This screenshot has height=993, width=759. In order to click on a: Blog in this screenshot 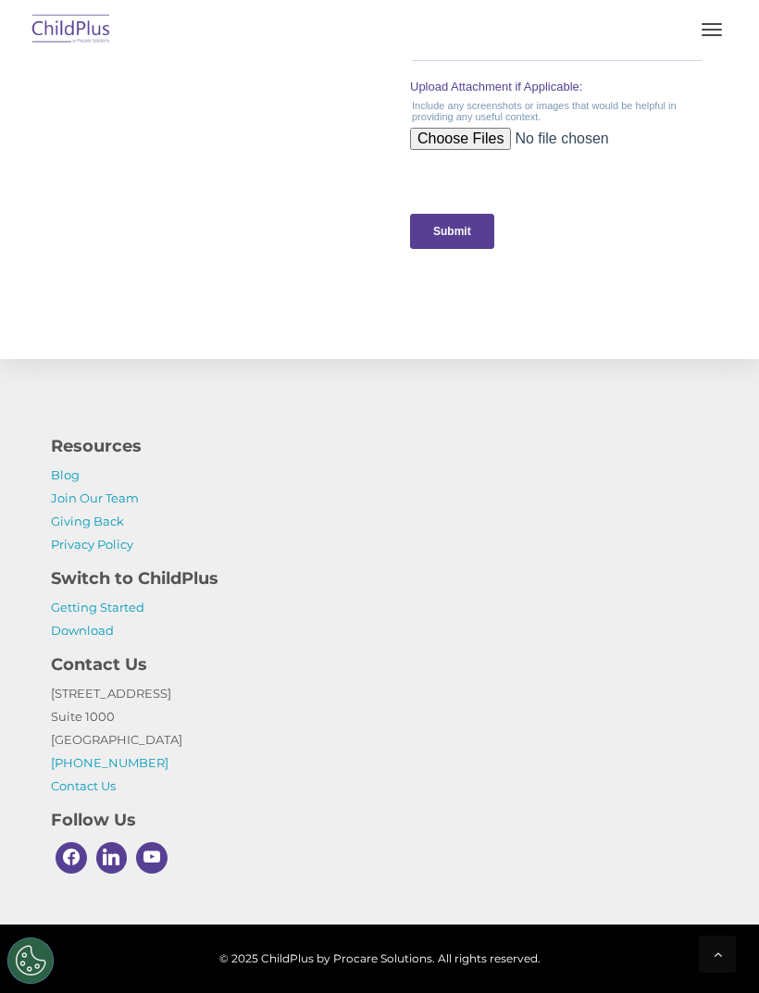, I will do `click(65, 475)`.